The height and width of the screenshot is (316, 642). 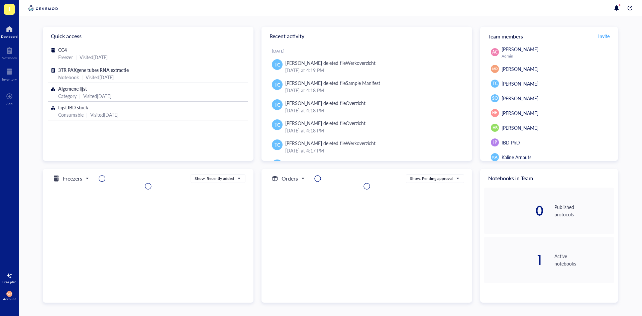 What do you see at coordinates (514, 211) in the screenshot?
I see `div: 0` at bounding box center [514, 211].